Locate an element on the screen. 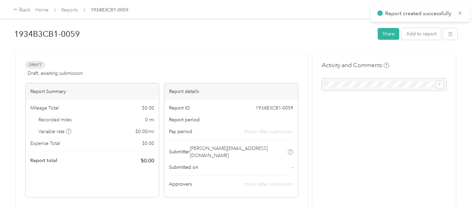  h1: 1934B3CB1-0059 is located at coordinates (193, 34).